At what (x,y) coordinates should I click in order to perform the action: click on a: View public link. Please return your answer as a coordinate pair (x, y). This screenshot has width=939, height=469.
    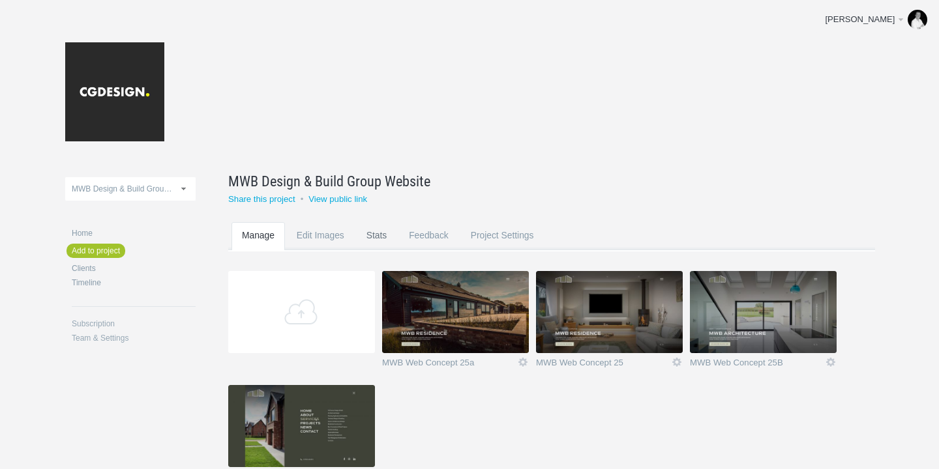
    Looking at the image, I should click on (338, 199).